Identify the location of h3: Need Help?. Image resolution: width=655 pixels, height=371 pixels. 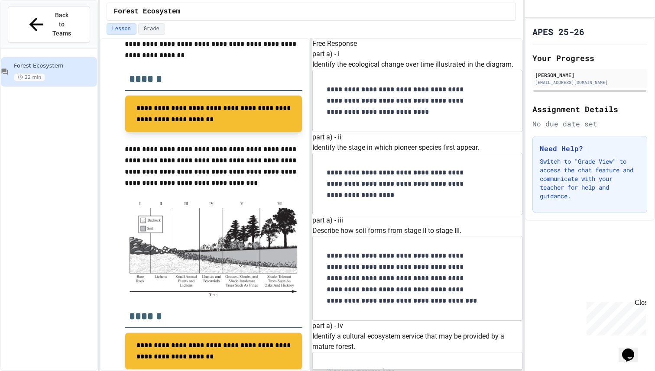
(590, 149).